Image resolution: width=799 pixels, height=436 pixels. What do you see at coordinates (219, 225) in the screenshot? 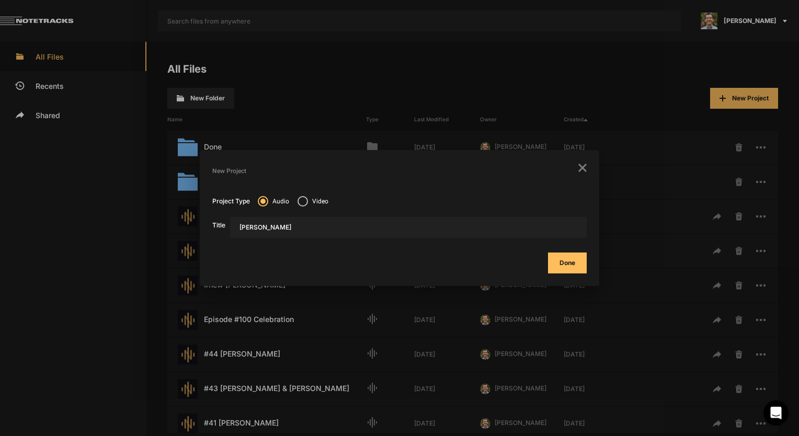
I see `label: Title` at bounding box center [219, 225].